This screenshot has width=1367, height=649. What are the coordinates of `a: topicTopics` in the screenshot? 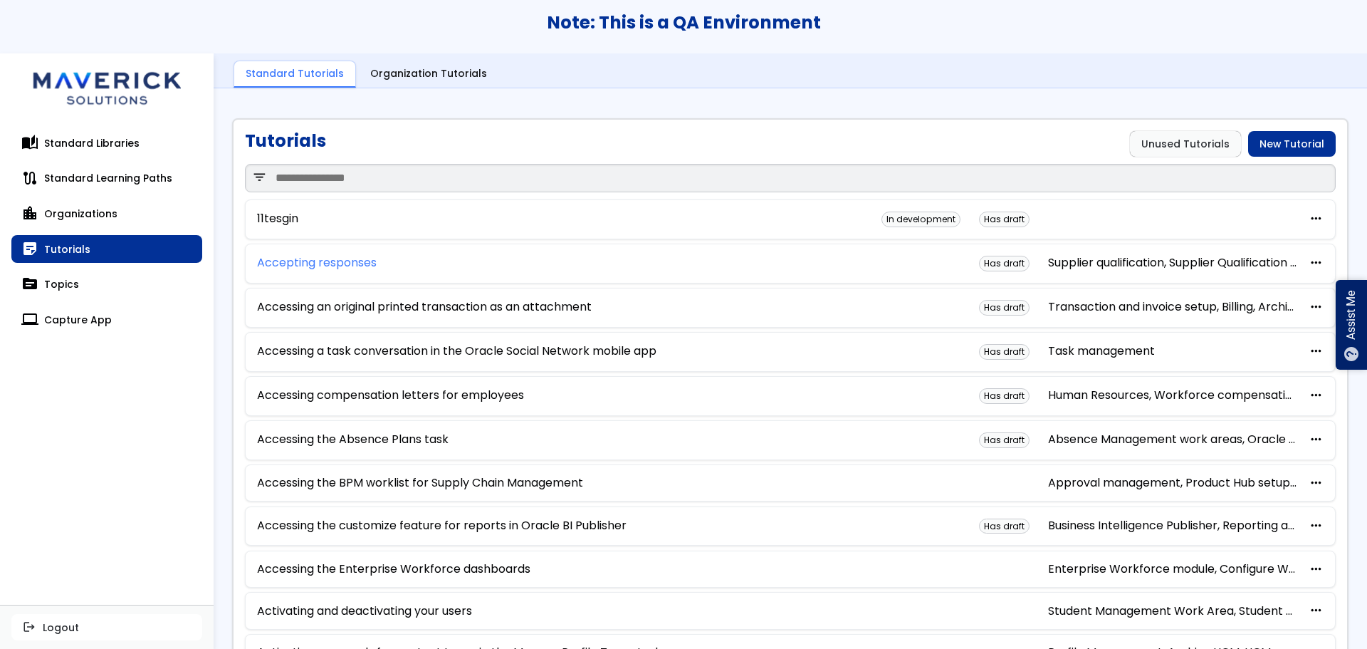 It's located at (107, 284).